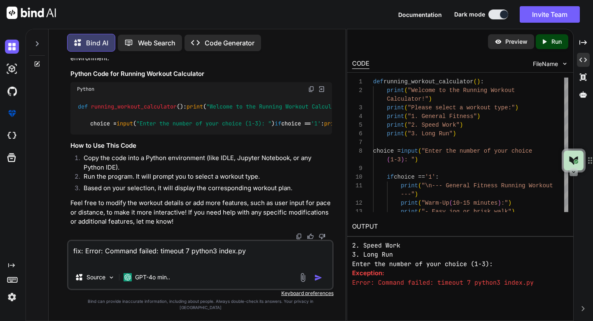 The height and width of the screenshot is (321, 593). What do you see at coordinates (357, 90) in the screenshot?
I see `div: 2` at bounding box center [357, 90].